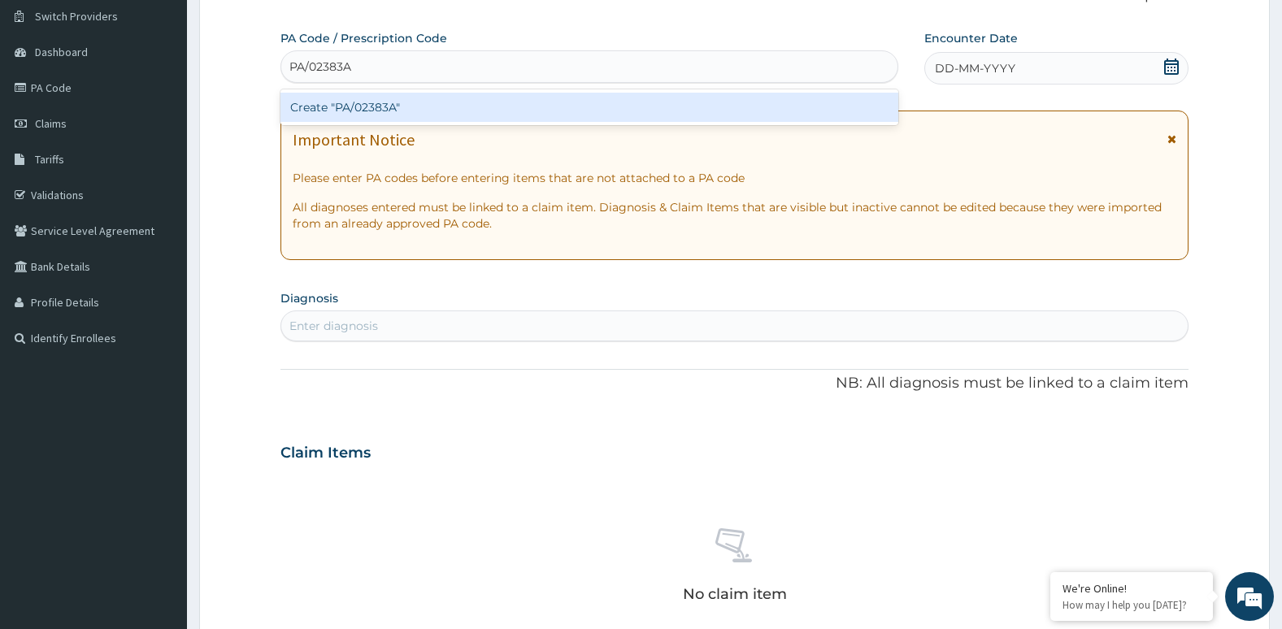 Image resolution: width=1282 pixels, height=629 pixels. What do you see at coordinates (589, 107) in the screenshot?
I see `div: Create "PA/02383A"` at bounding box center [589, 107].